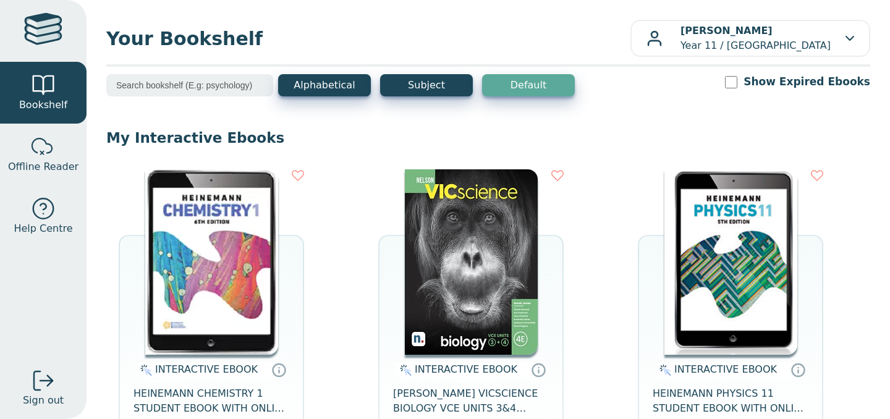 The width and height of the screenshot is (890, 419). I want to click on label: Show Expired Ebooks, so click(807, 82).